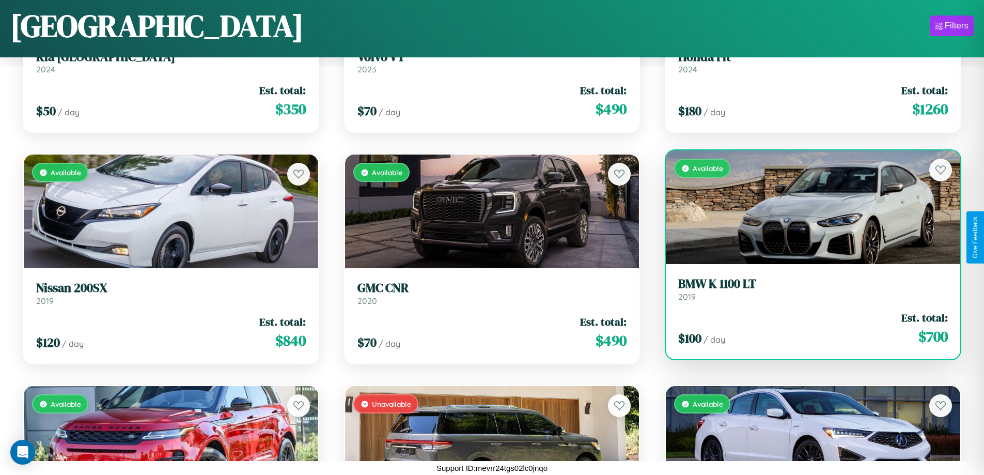 The image size is (984, 475). I want to click on p: Support ID: mevrr24tgs02lc0jnqo, so click(492, 467).